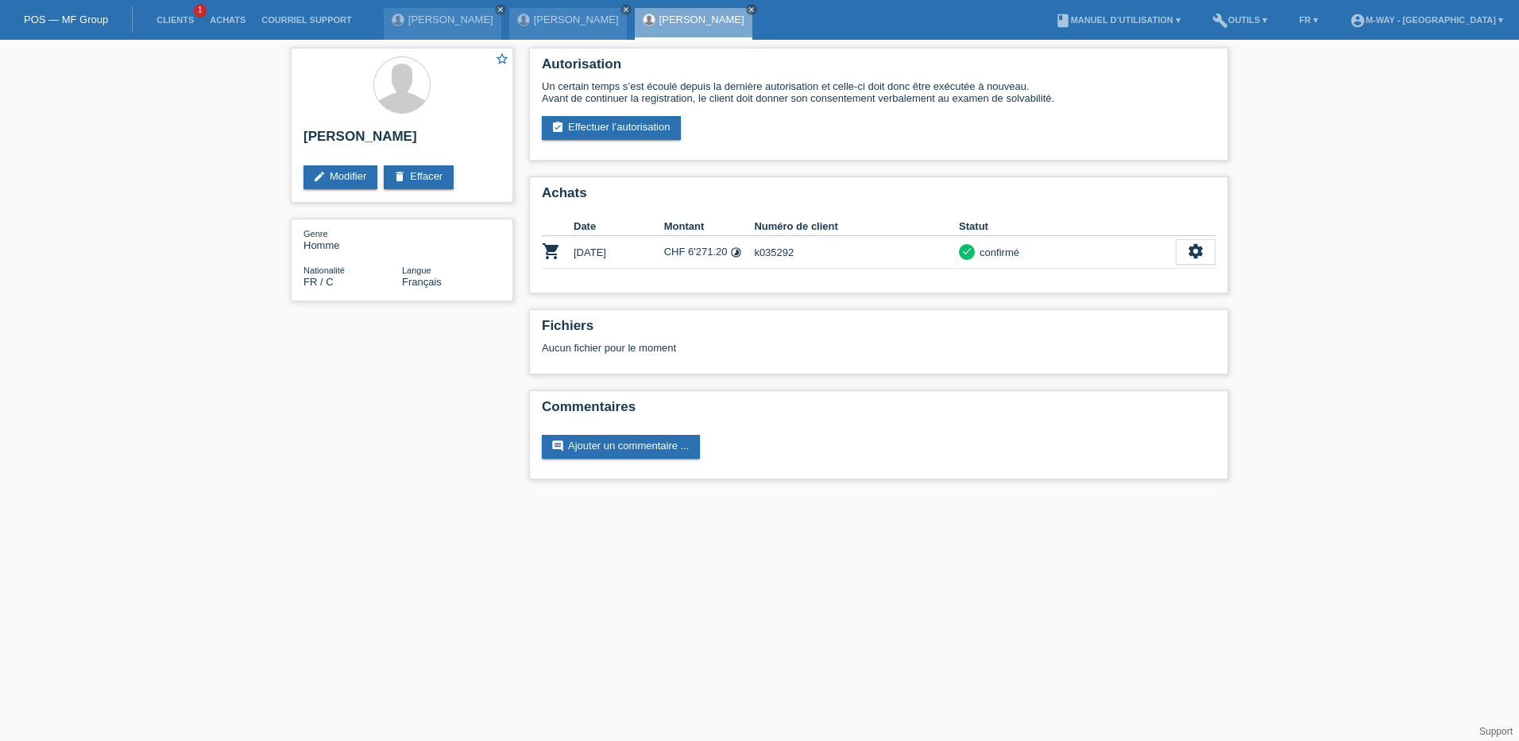 Image resolution: width=1519 pixels, height=741 pixels. I want to click on i: POSP00026728, so click(552, 251).